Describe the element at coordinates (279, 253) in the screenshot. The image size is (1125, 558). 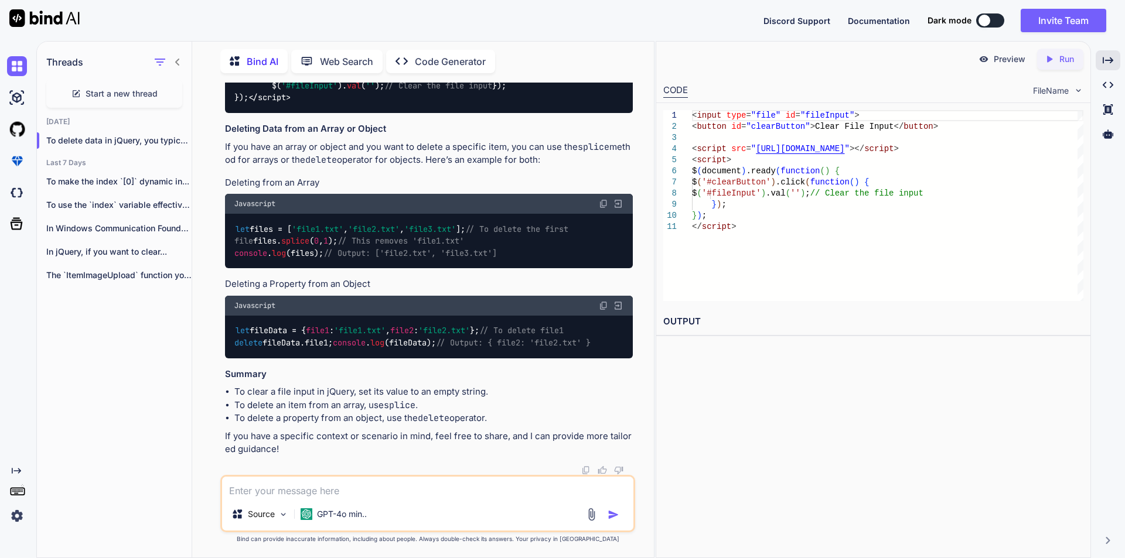
I see `span: log` at that location.